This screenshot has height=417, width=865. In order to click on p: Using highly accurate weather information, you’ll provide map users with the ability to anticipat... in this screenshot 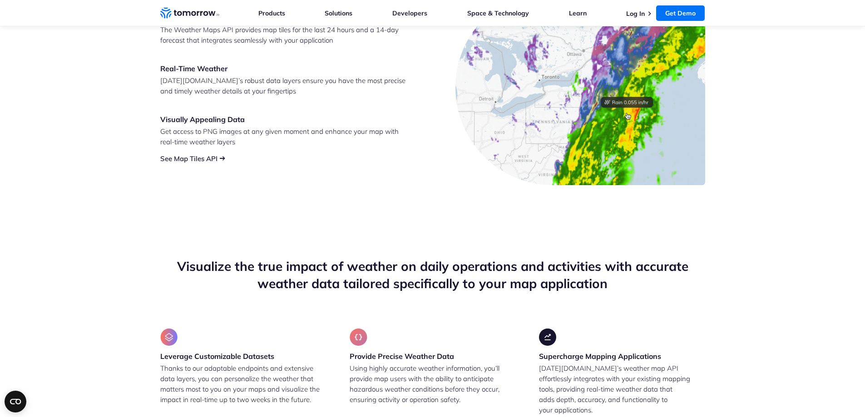, I will do `click(432, 384)`.